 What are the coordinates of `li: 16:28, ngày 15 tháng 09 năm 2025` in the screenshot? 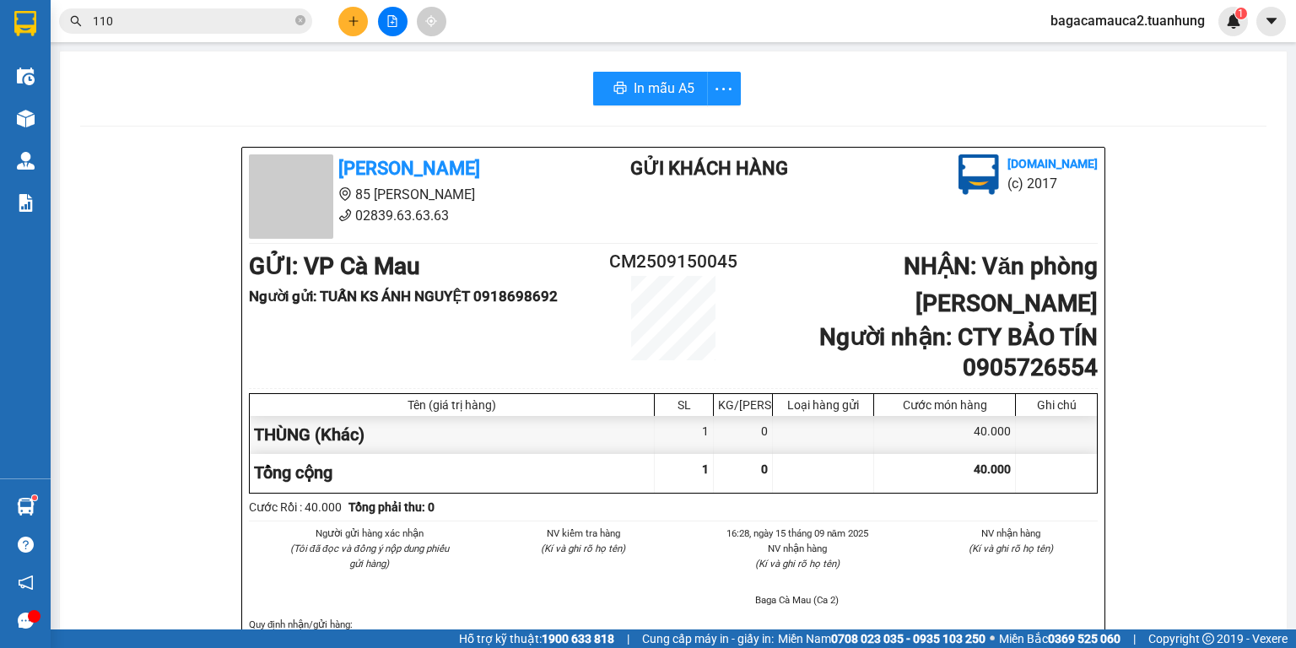 It's located at (798, 533).